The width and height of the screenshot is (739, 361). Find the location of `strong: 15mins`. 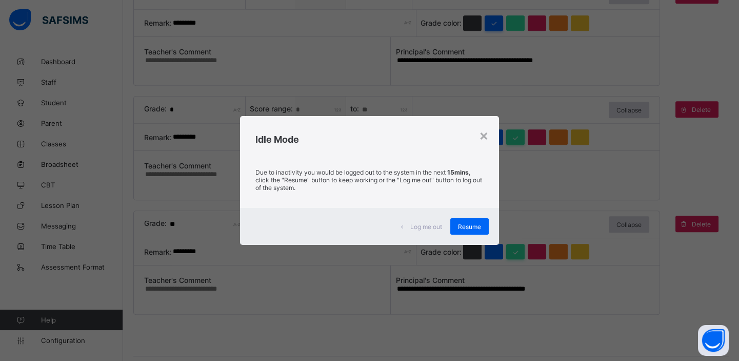

strong: 15mins is located at coordinates (458, 172).